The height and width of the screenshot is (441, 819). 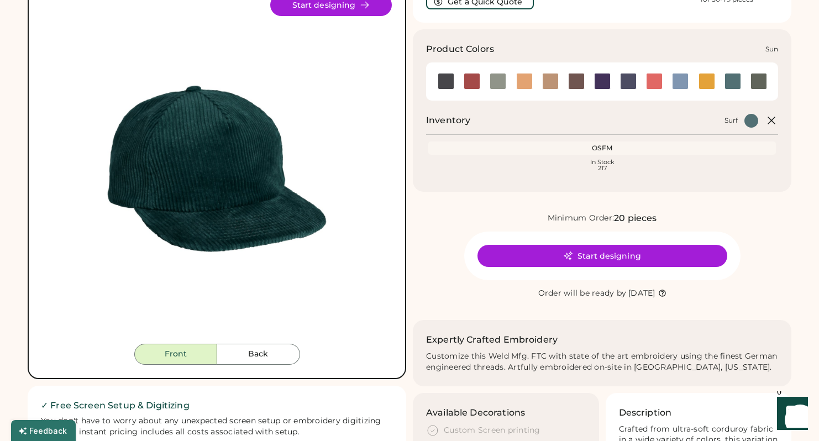 I want to click on h2: Inventory, so click(x=448, y=120).